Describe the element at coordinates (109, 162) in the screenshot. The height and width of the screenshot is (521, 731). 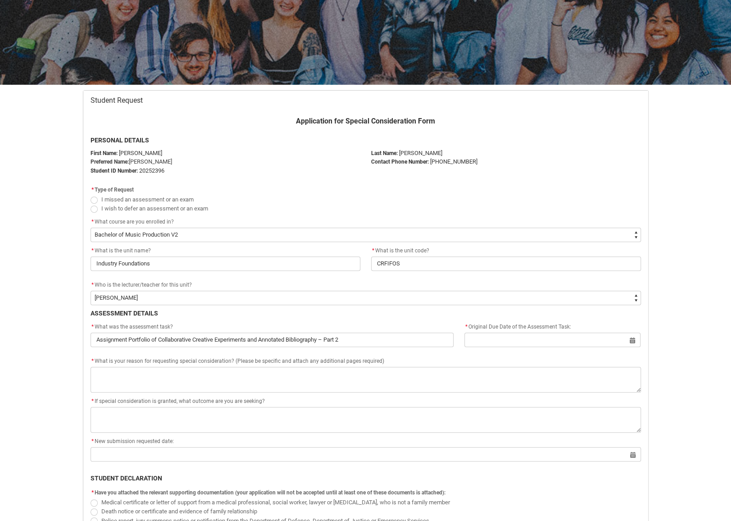
I see `strong: Preferred Name:` at that location.